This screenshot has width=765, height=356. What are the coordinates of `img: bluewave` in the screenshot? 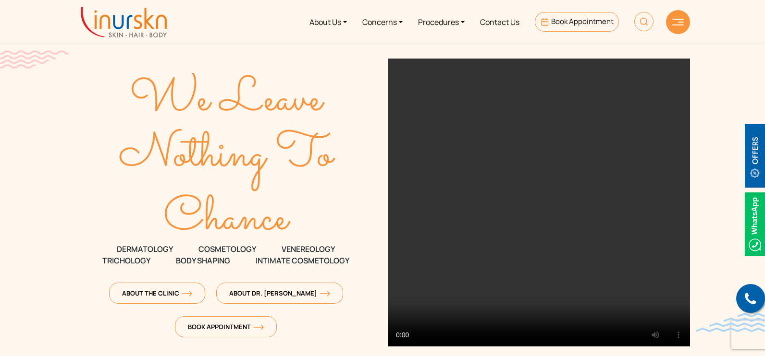 It's located at (730, 323).